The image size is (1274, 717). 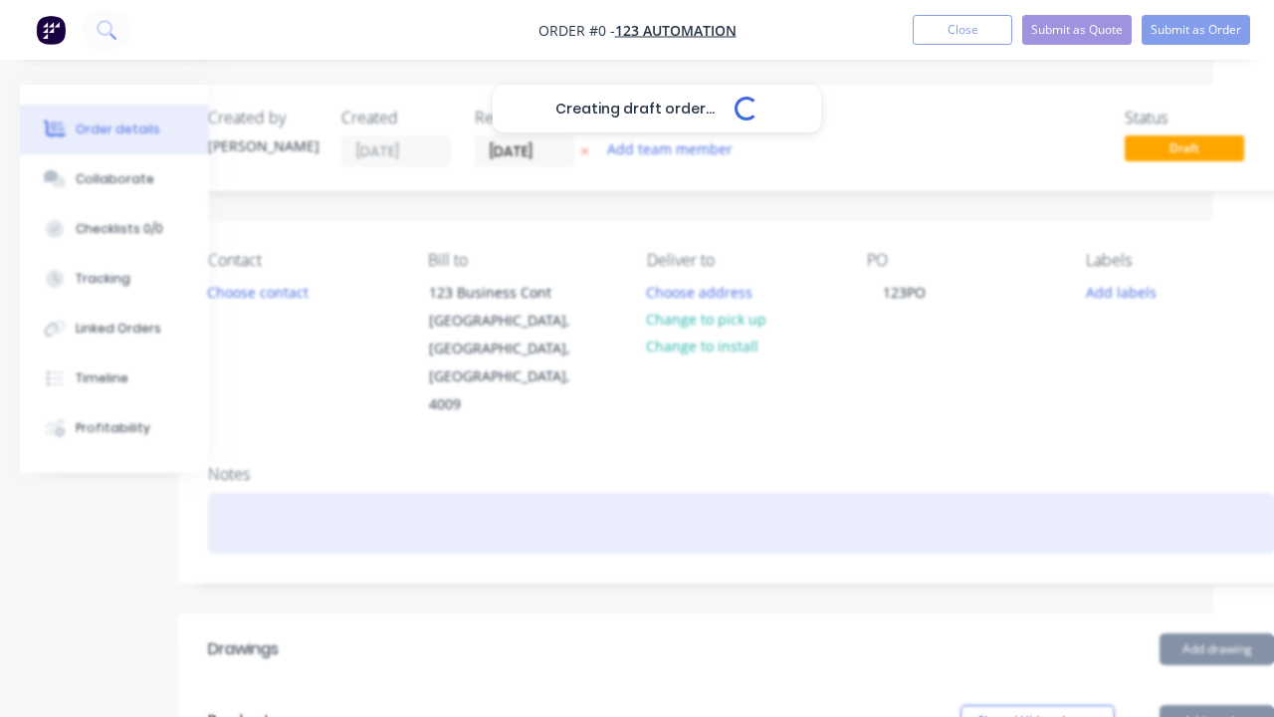 I want to click on span: 123 Automation, so click(x=676, y=30).